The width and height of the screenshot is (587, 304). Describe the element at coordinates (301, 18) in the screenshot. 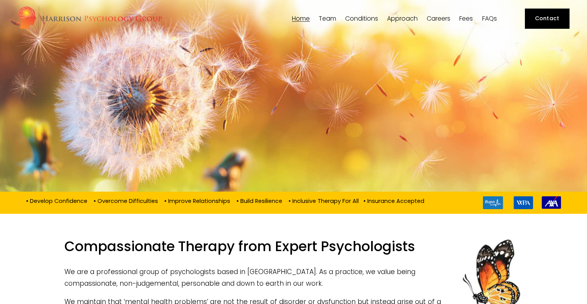

I see `a: Home` at that location.